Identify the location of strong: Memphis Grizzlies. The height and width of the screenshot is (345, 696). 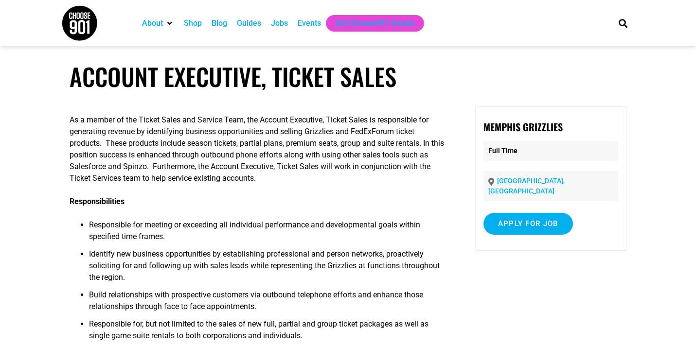
(523, 127).